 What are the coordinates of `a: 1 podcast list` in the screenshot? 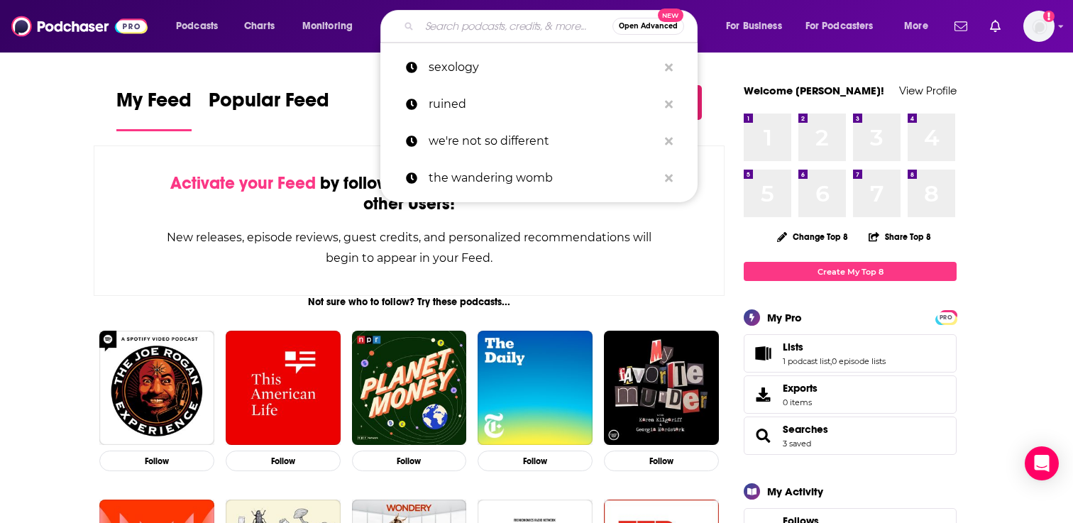 It's located at (806, 361).